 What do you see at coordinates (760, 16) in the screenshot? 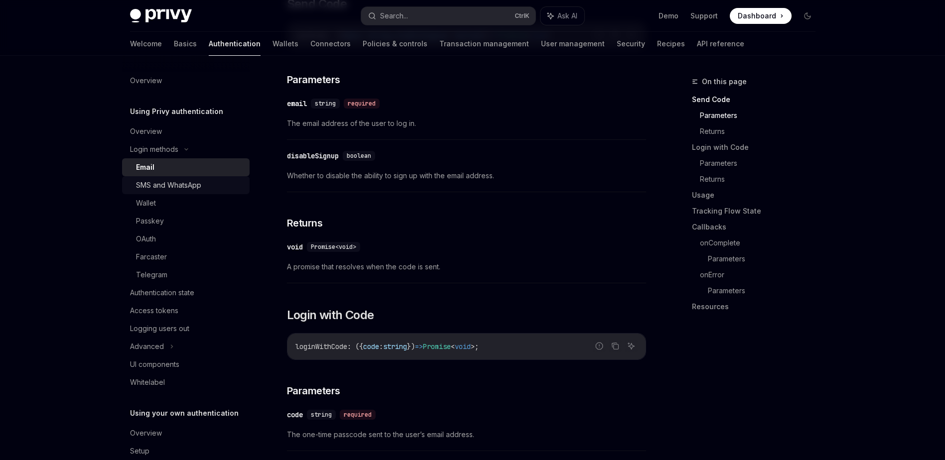
I see `a: Dashboard` at bounding box center [760, 16].